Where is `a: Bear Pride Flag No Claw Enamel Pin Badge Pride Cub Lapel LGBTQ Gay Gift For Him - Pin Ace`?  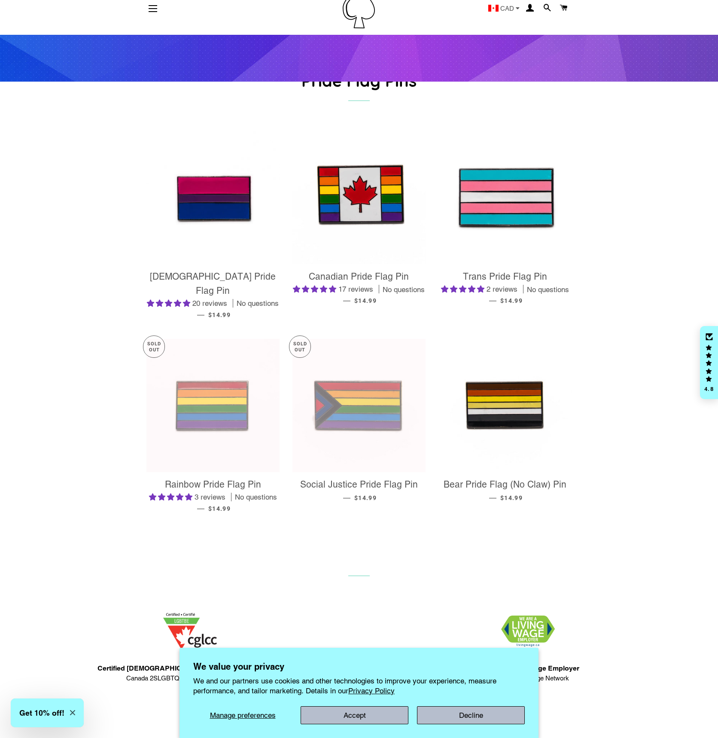 a: Bear Pride Flag No Claw Enamel Pin Badge Pride Cub Lapel LGBTQ Gay Gift For Him - Pin Ace is located at coordinates (505, 405).